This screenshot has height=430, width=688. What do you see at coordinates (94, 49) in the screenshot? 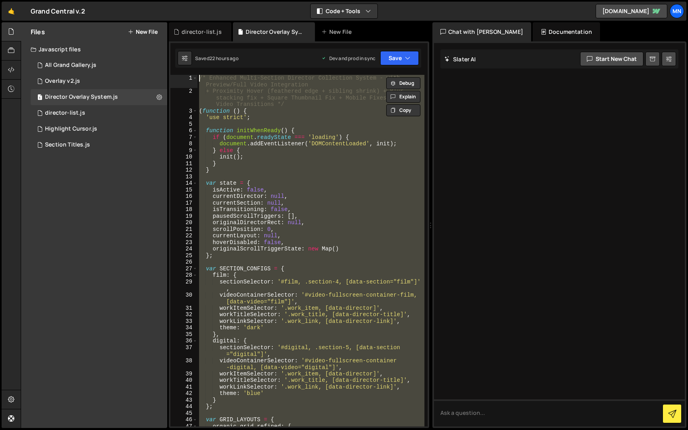
I see `div: Javascript files` at bounding box center [94, 49].